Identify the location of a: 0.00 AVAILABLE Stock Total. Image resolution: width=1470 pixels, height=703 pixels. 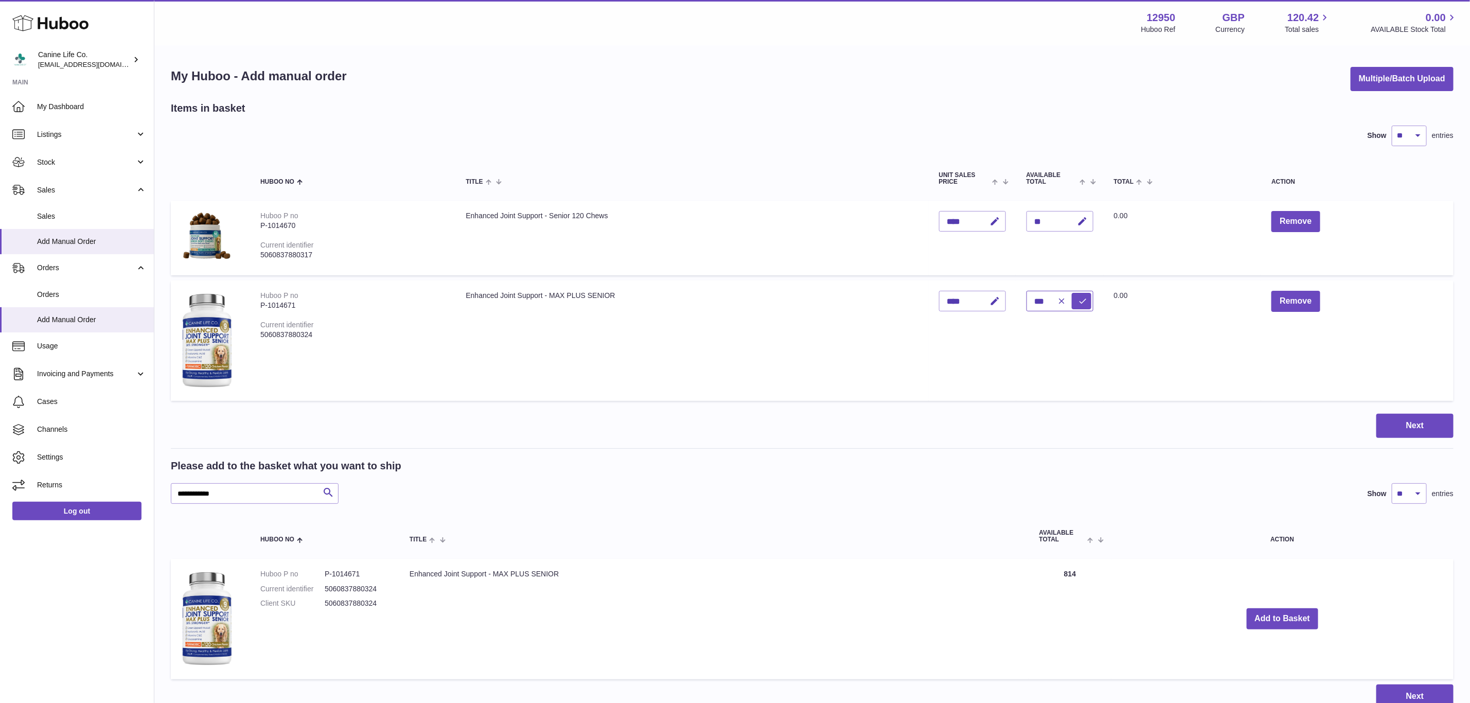
(1414, 23).